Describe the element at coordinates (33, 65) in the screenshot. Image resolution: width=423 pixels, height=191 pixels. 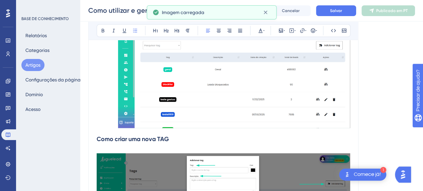
I see `button: Artigos` at that location.